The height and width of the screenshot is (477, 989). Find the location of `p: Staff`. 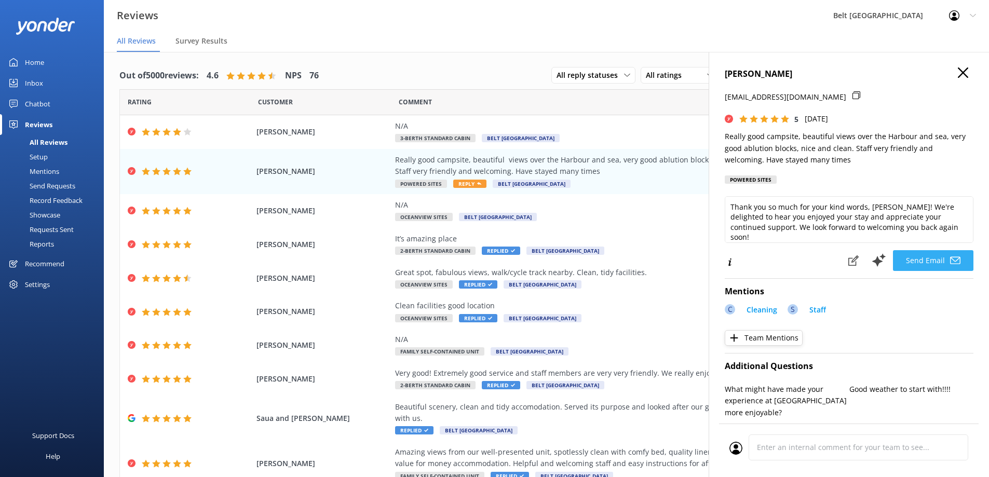

p: Staff is located at coordinates (818, 310).